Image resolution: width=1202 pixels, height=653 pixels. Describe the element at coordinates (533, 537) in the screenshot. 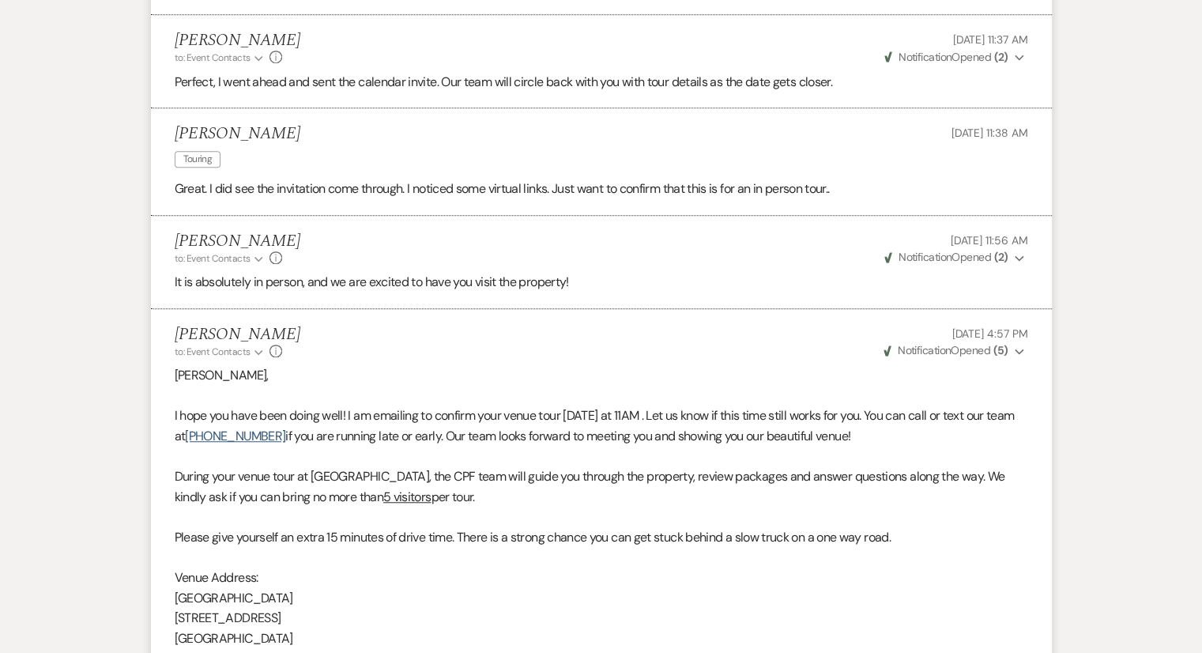

I see `span: Please give yourself an extra 15 minutes of drive time. There is a strong chance you can get stuc...` at that location.